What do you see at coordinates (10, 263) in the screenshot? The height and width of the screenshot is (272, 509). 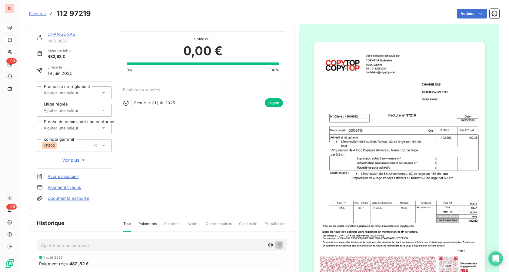 I see `img: Logo LeanPay` at bounding box center [10, 263].